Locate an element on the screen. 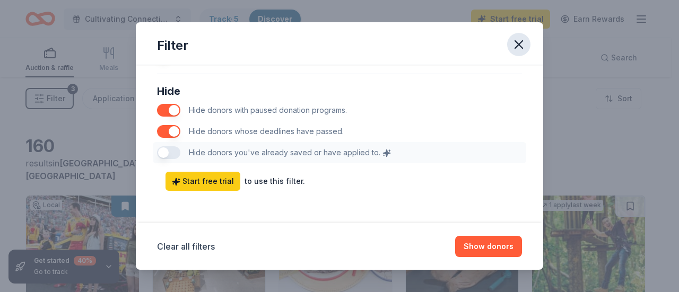 Image resolution: width=679 pixels, height=292 pixels. span: Hide donors whose deadlines have passed. is located at coordinates (266, 131).